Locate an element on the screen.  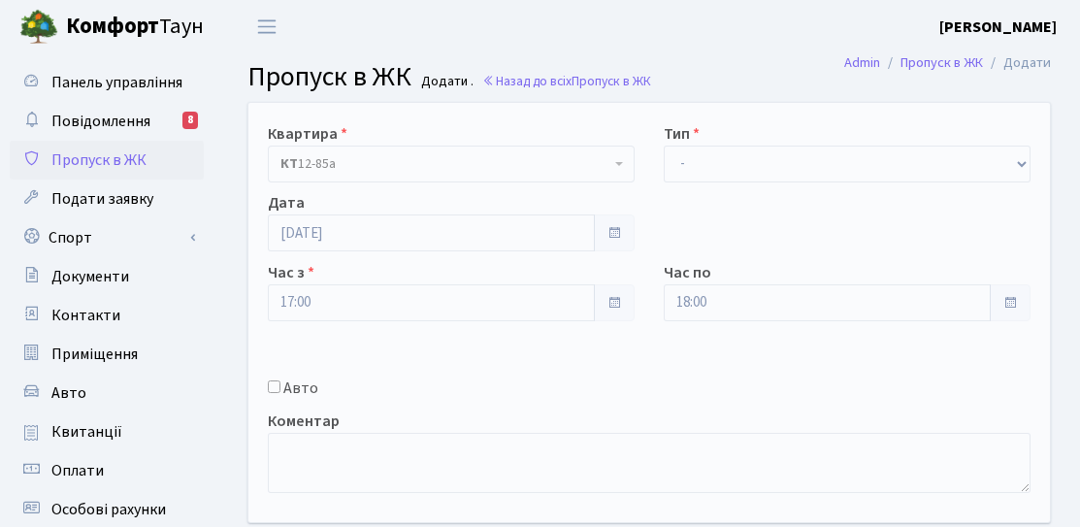
a: Подати заявку is located at coordinates (107, 199).